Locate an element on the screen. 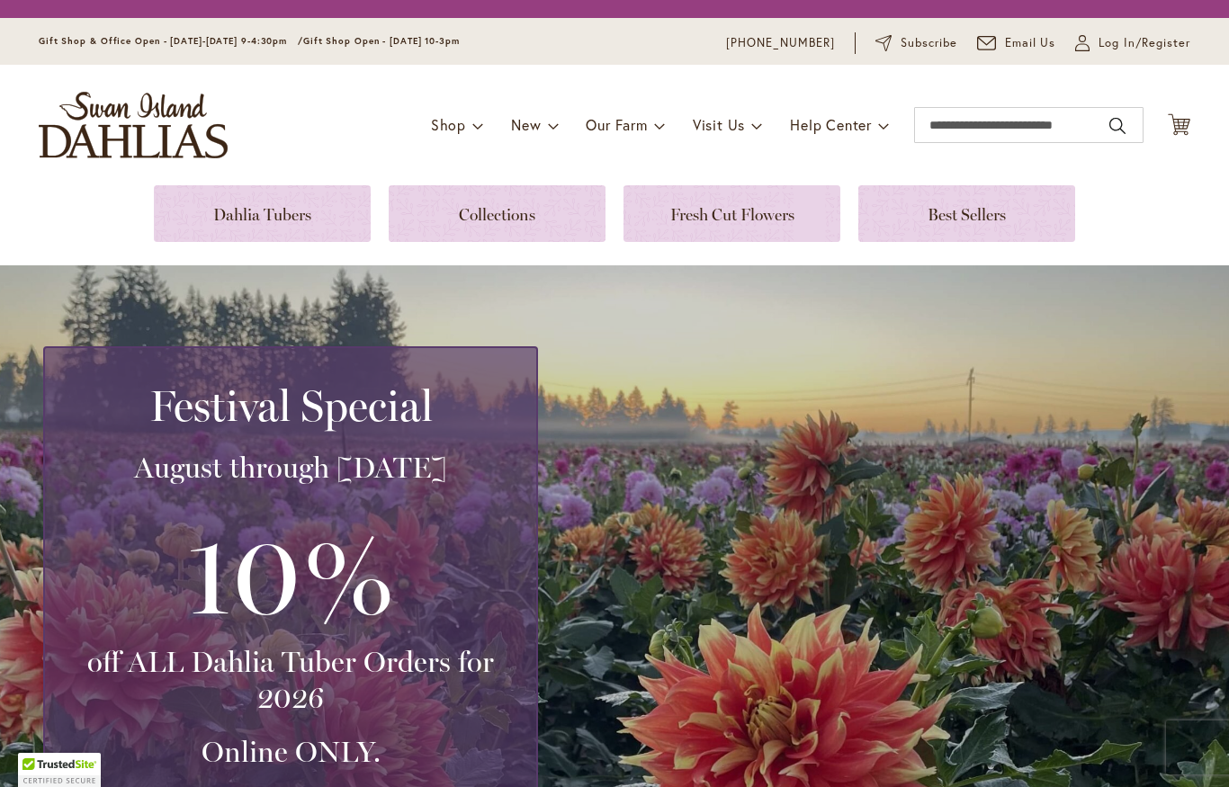  span: Our Farm is located at coordinates (616, 124).